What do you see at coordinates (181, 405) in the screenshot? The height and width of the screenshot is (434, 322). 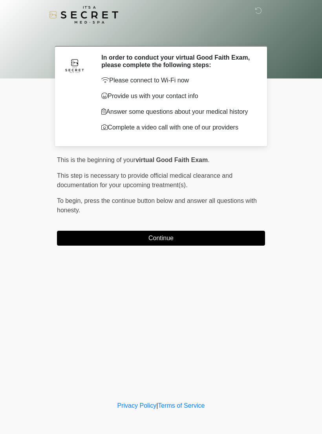 I see `a: Terms of Service` at bounding box center [181, 405].